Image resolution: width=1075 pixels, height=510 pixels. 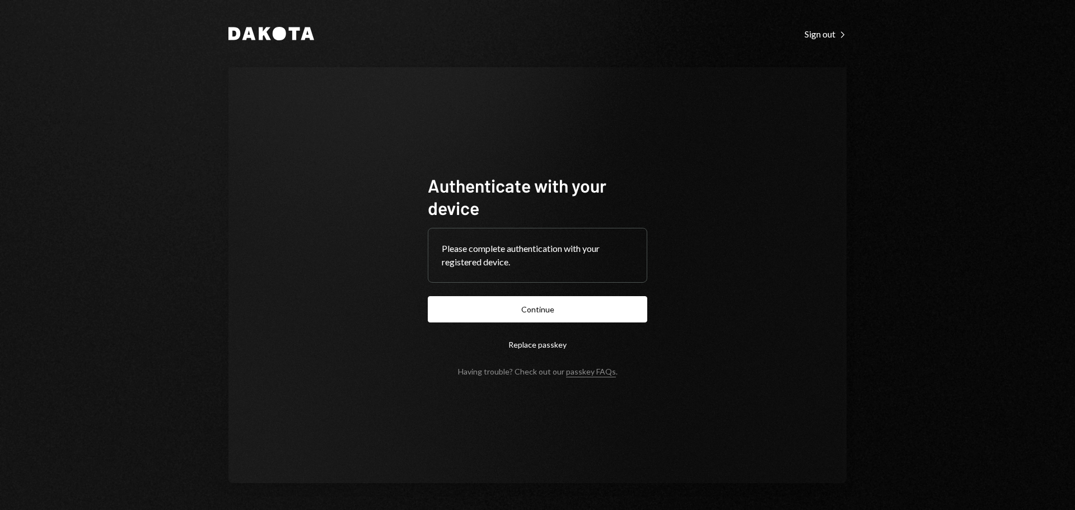 What do you see at coordinates (590, 372) in the screenshot?
I see `a: passkey FAQs` at bounding box center [590, 372].